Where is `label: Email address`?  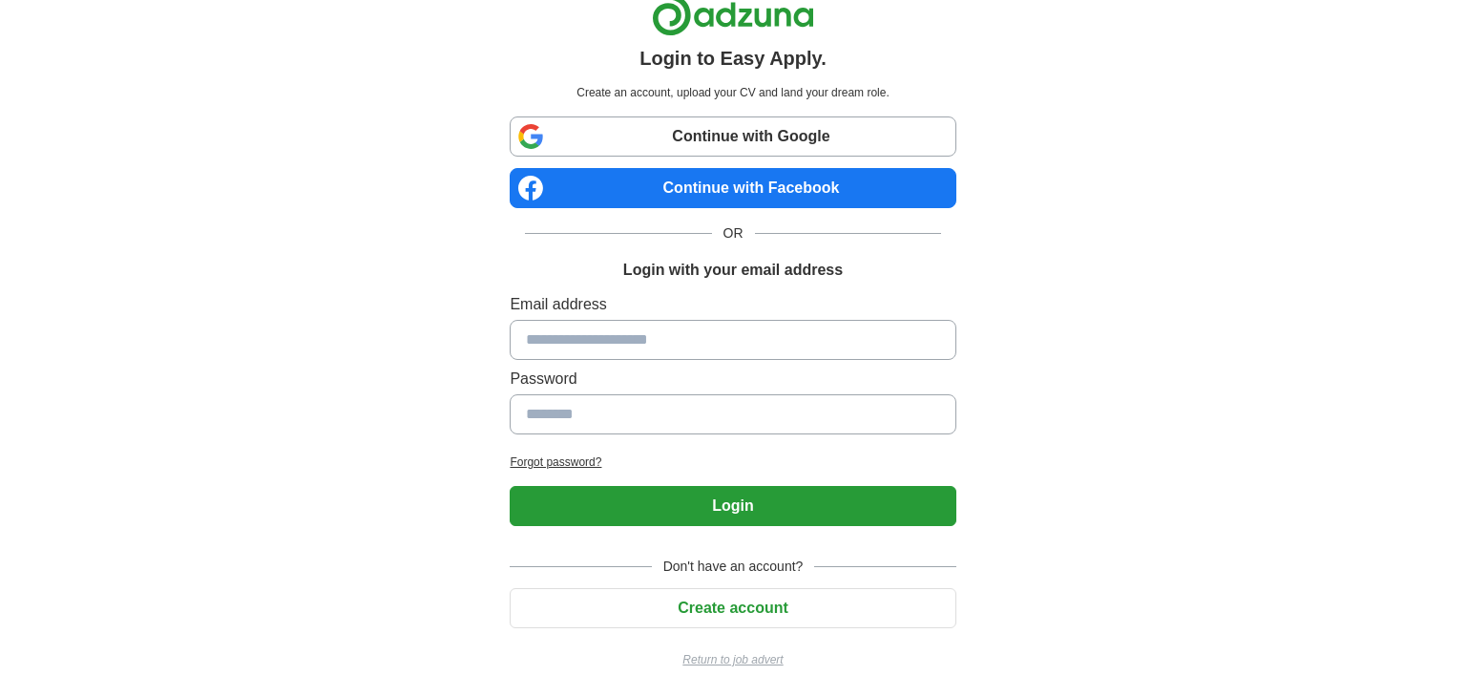
label: Email address is located at coordinates (732, 305).